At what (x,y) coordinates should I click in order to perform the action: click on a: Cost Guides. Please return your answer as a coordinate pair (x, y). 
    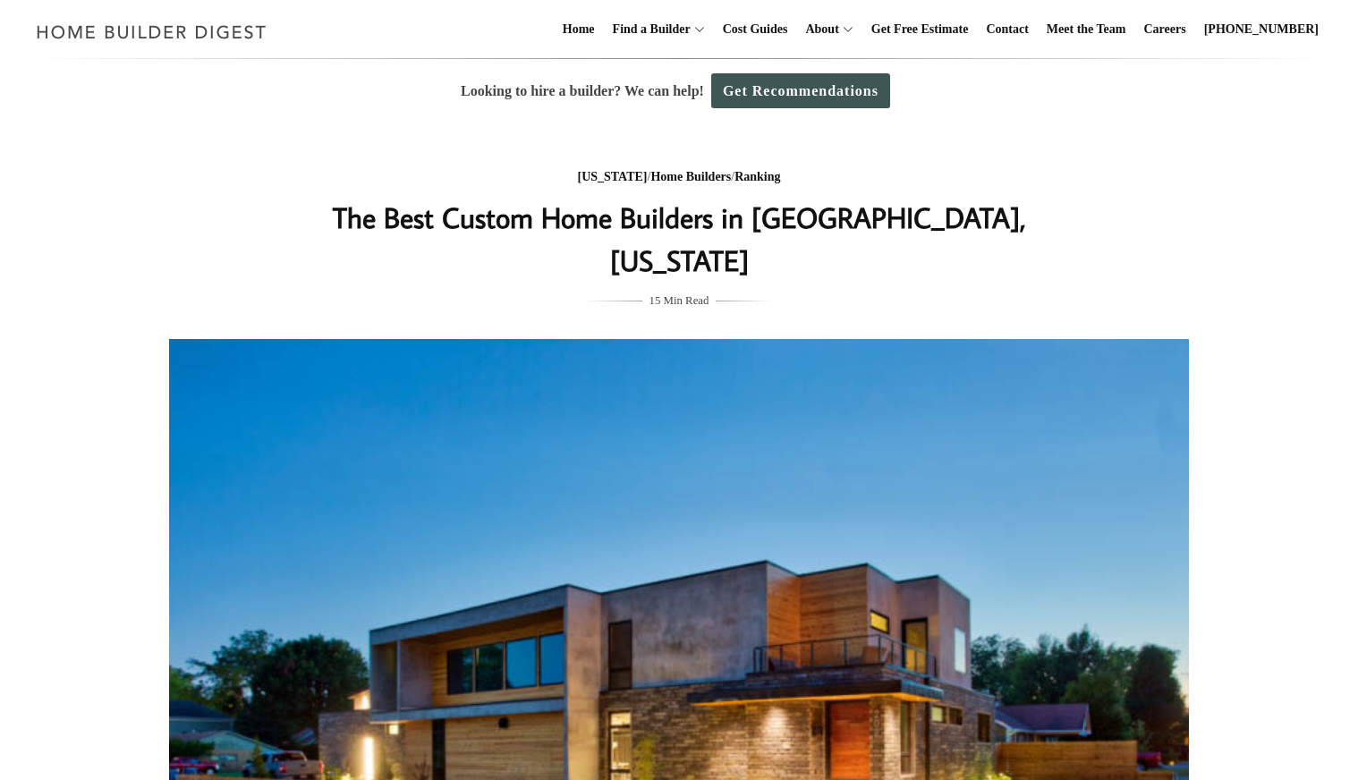
    Looking at the image, I should click on (755, 30).